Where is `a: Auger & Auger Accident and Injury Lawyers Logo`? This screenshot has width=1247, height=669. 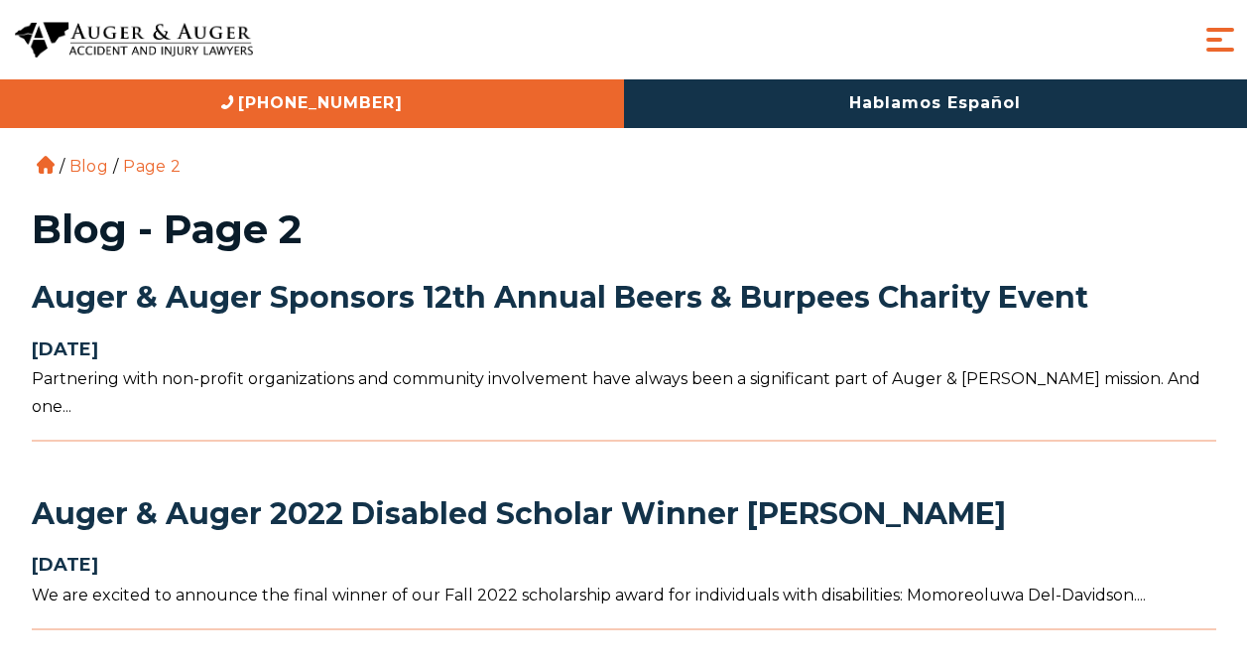 a: Auger & Auger Accident and Injury Lawyers Logo is located at coordinates (134, 40).